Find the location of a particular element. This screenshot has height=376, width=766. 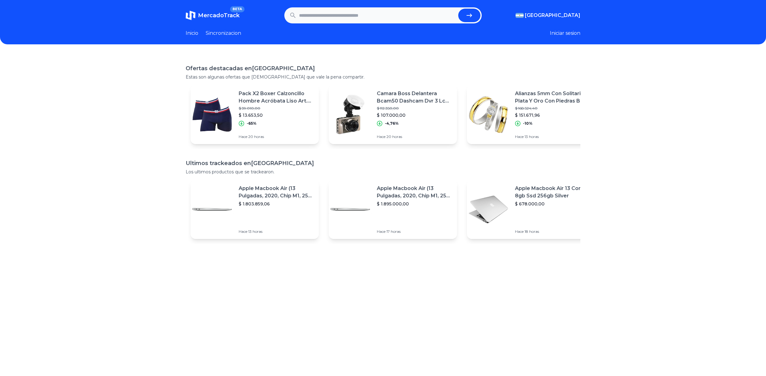

p: $ 678.000,00 is located at coordinates (552, 204).